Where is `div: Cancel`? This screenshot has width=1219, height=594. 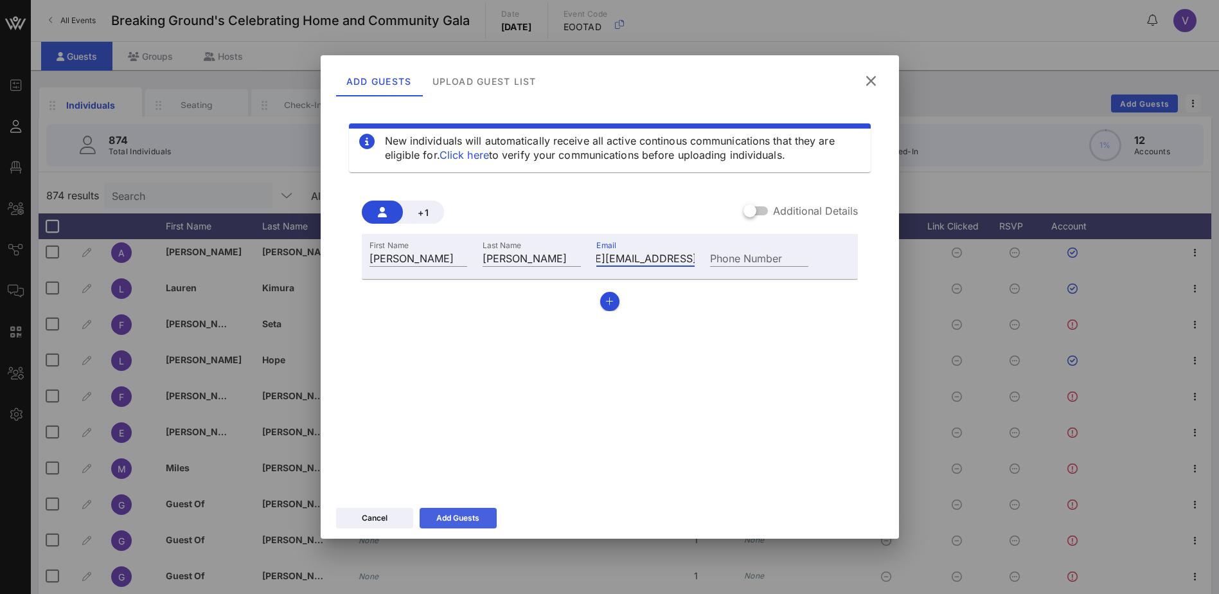
div: Cancel is located at coordinates (375, 518).